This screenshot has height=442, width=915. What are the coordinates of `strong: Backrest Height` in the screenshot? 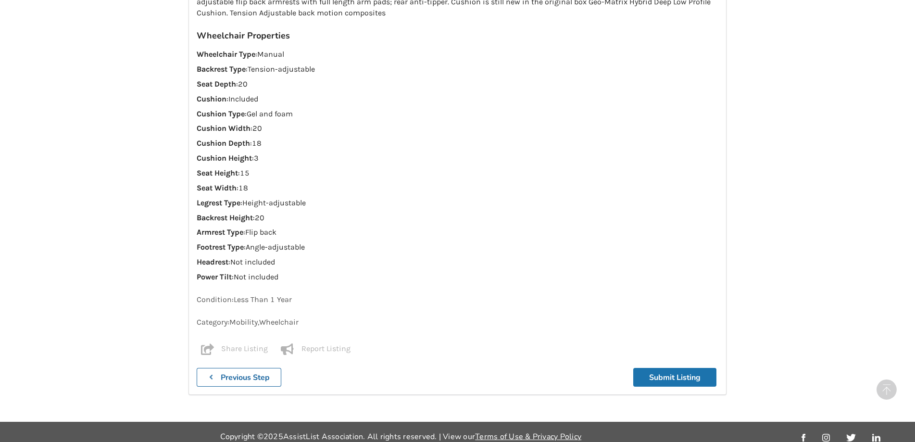 It's located at (225, 217).